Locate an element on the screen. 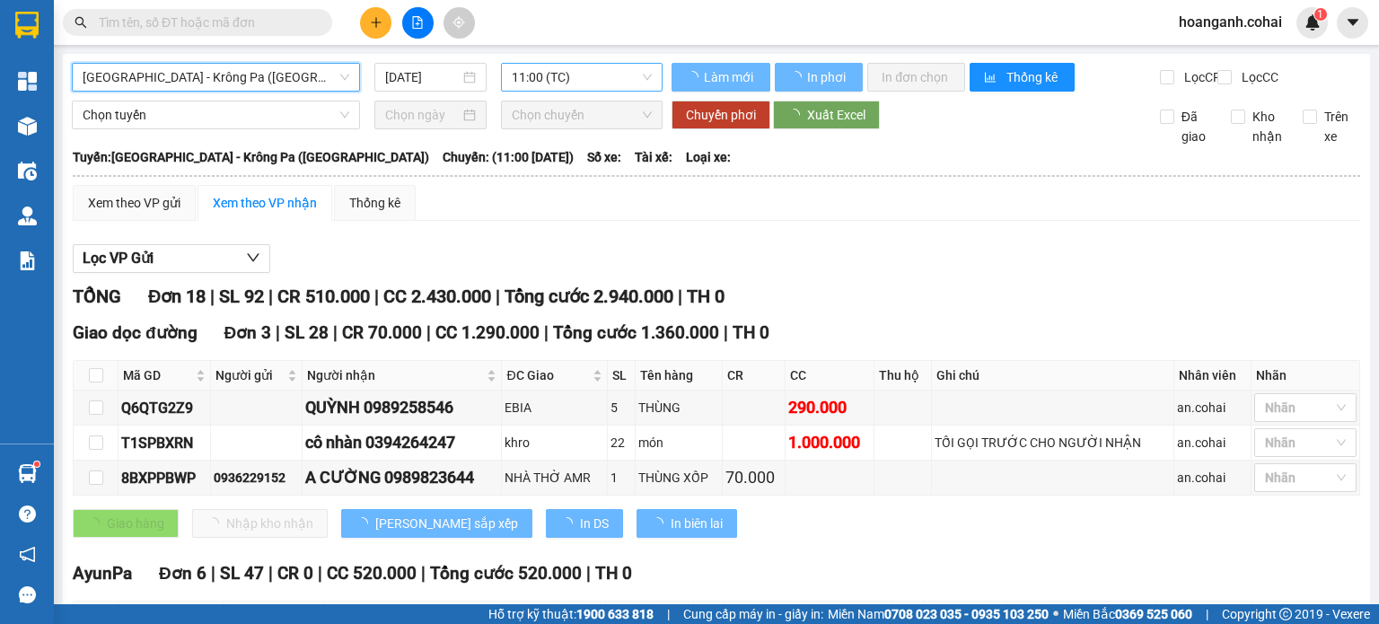 The width and height of the screenshot is (1379, 624). span: Đơn 18 is located at coordinates (177, 296).